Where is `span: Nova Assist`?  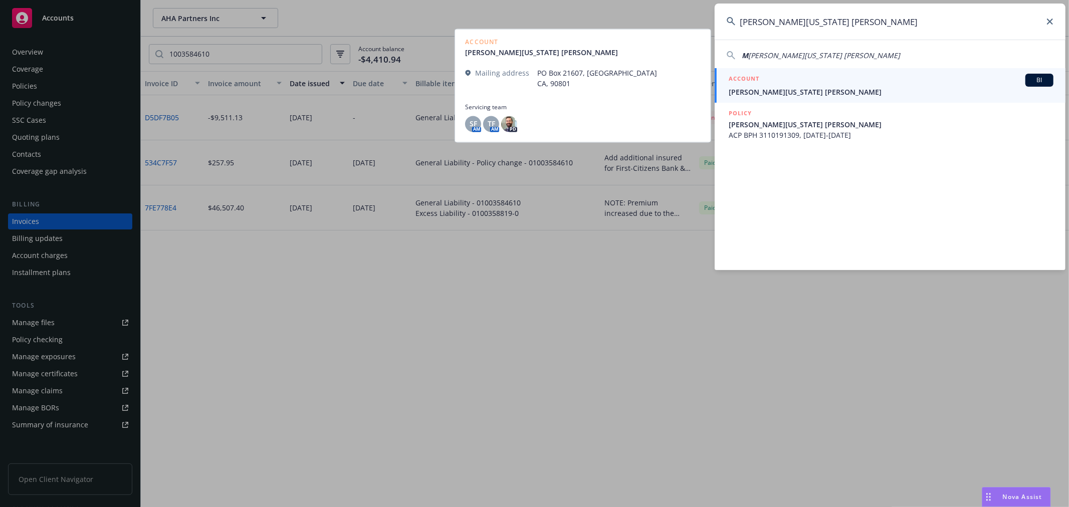 span: Nova Assist is located at coordinates (1023, 497).